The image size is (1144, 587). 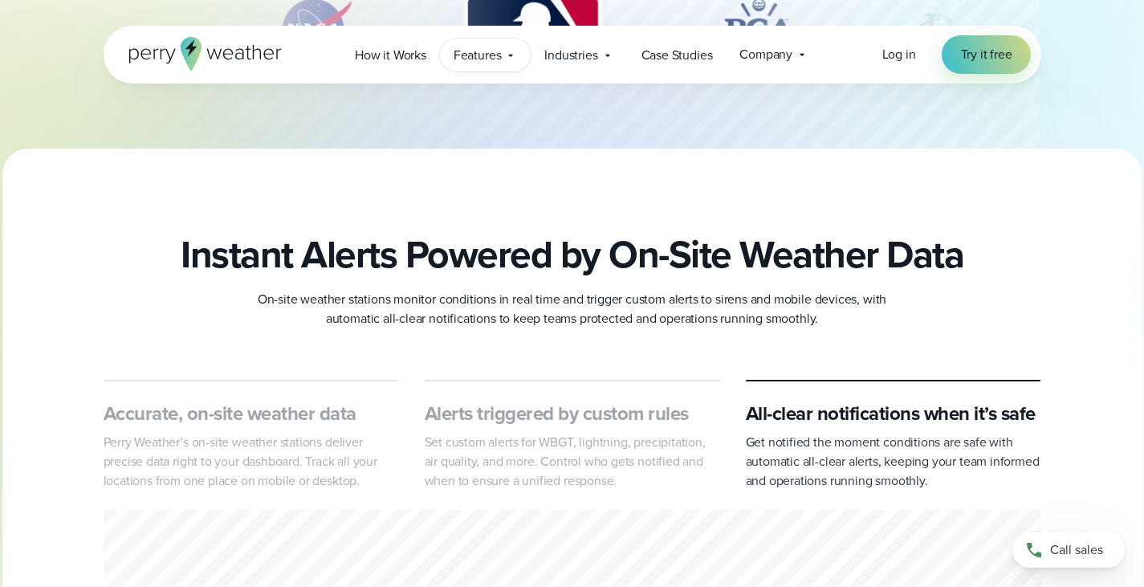 I want to click on span: Call sales, so click(x=1077, y=550).